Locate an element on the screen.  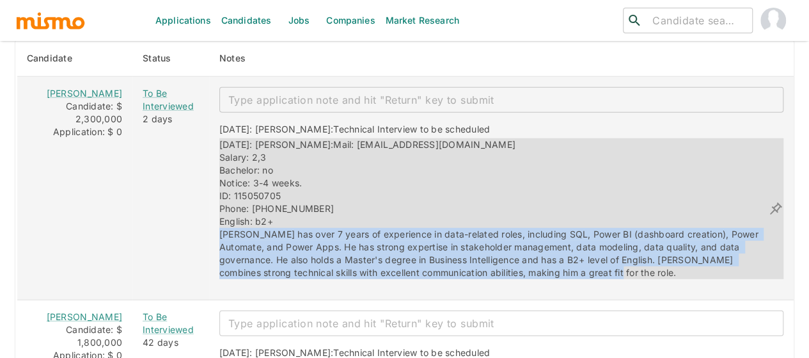
div: Candidate: $ 1,800,000 is located at coordinates (75, 336).